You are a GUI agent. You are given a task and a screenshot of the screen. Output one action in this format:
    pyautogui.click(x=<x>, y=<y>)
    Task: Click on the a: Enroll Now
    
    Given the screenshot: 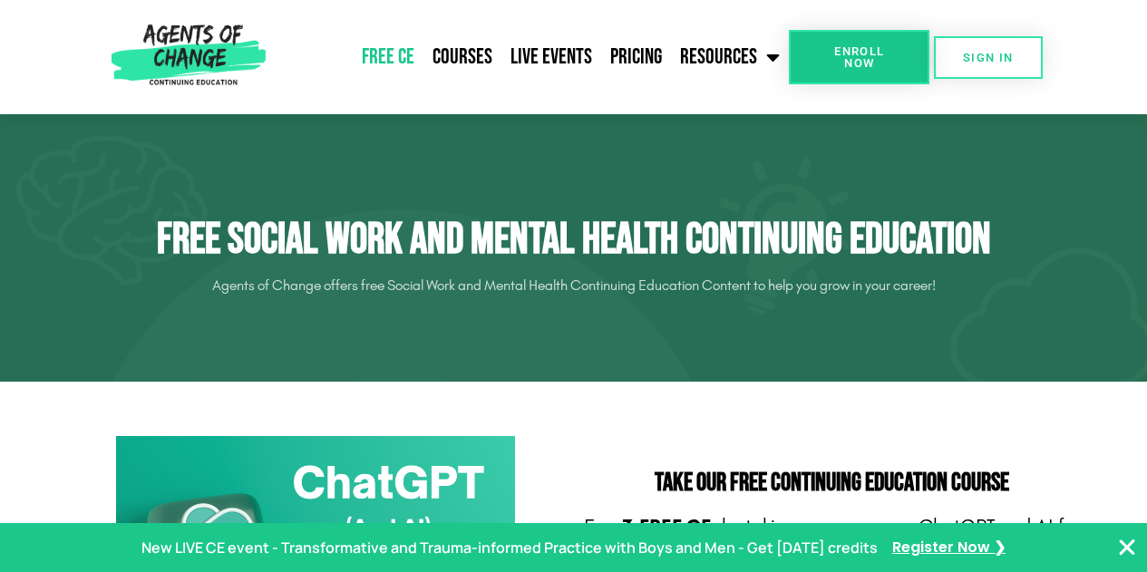 What is the action you would take?
    pyautogui.click(x=859, y=57)
    